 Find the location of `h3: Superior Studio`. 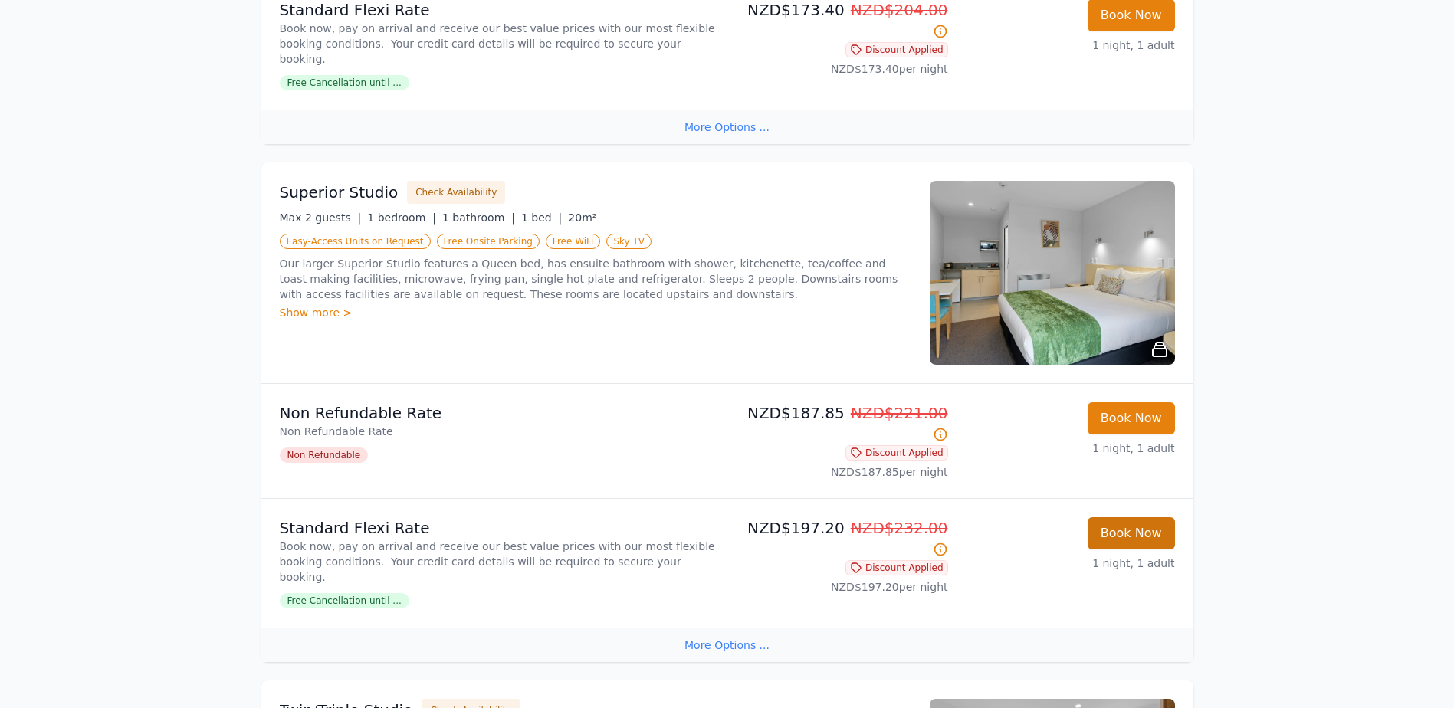

h3: Superior Studio is located at coordinates (339, 192).